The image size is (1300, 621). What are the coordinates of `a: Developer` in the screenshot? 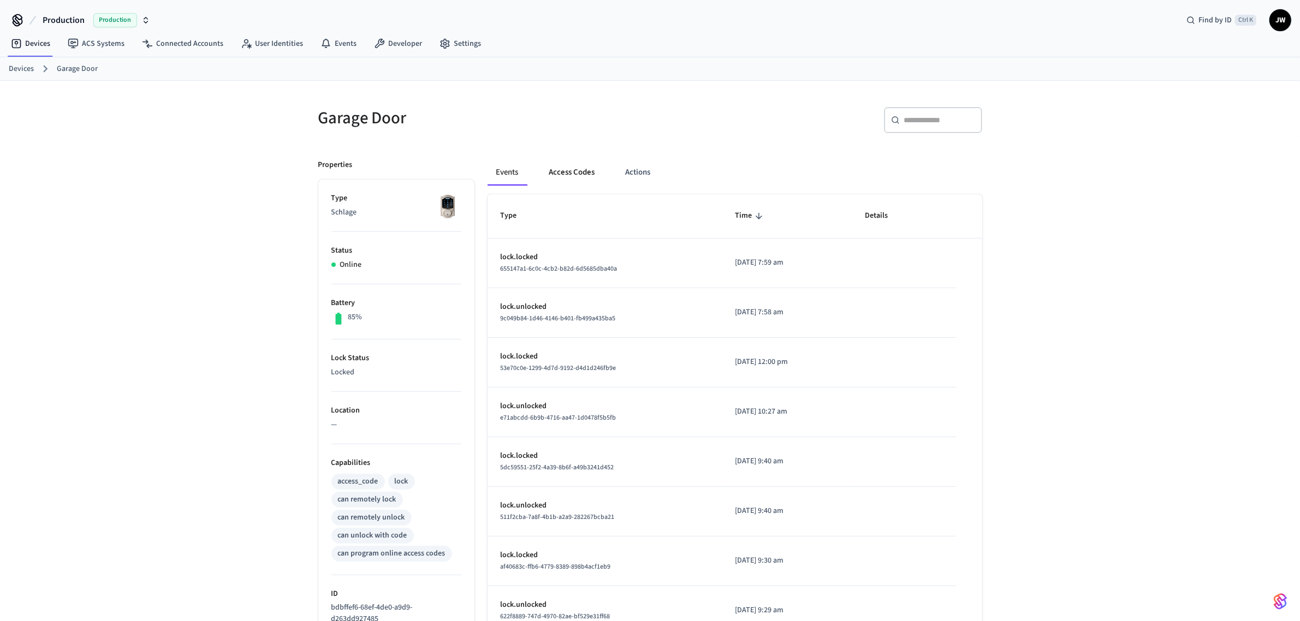 It's located at (398, 44).